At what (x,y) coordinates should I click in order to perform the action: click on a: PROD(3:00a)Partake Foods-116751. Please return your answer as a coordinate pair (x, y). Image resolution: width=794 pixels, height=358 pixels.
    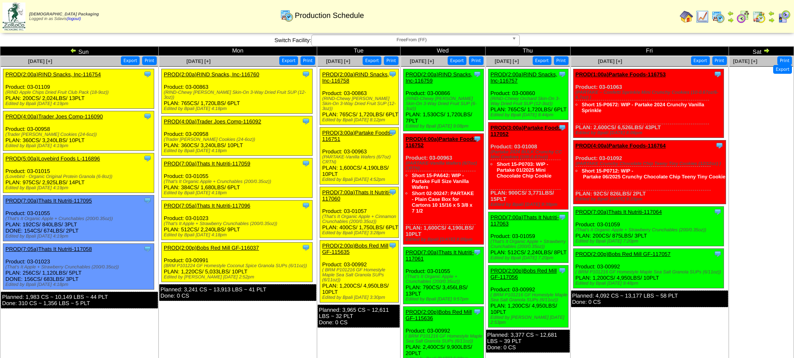
    Looking at the image, I should click on (357, 136).